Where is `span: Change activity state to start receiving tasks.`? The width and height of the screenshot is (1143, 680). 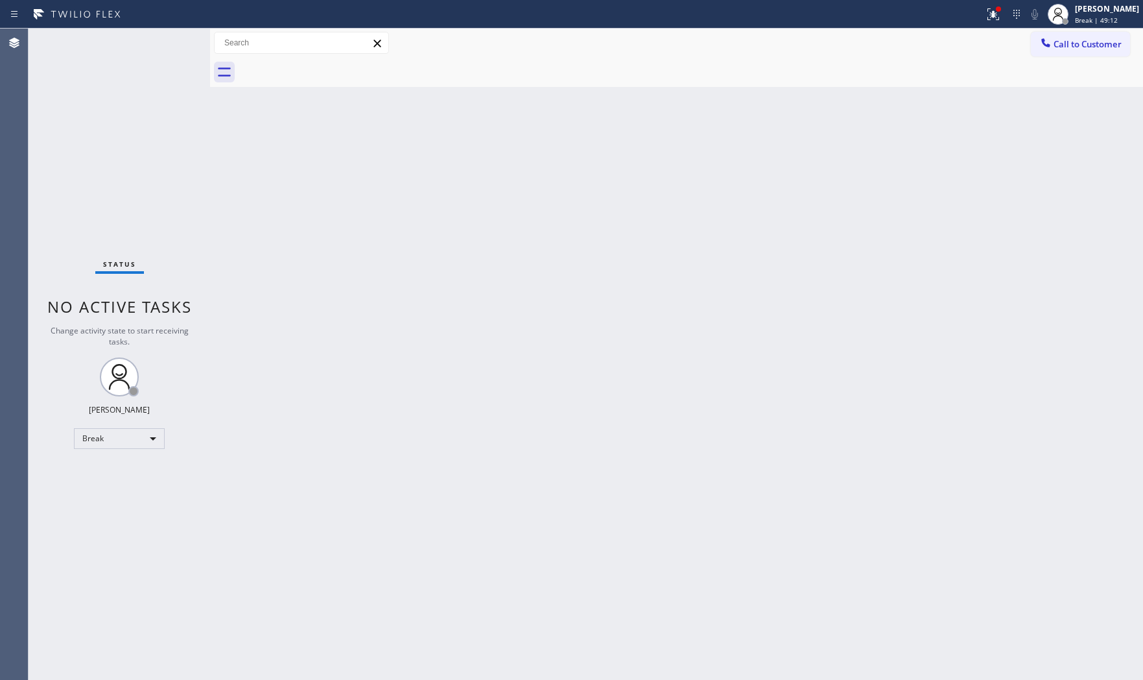 span: Change activity state to start receiving tasks. is located at coordinates (119, 336).